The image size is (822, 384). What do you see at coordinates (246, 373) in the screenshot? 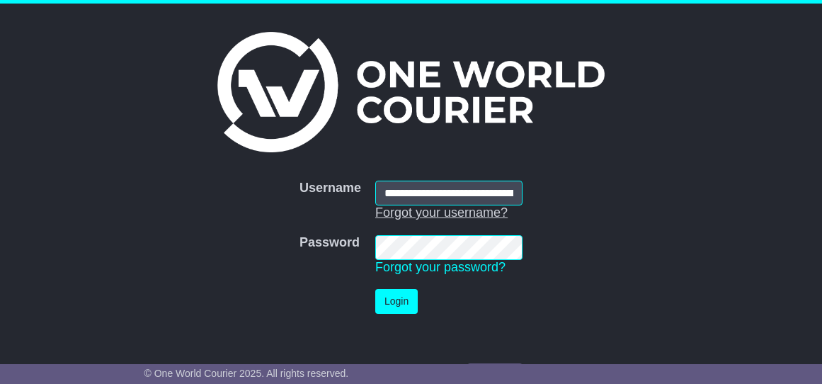
I see `span: © One World Courier 2025. All rights reserved.` at bounding box center [246, 373].